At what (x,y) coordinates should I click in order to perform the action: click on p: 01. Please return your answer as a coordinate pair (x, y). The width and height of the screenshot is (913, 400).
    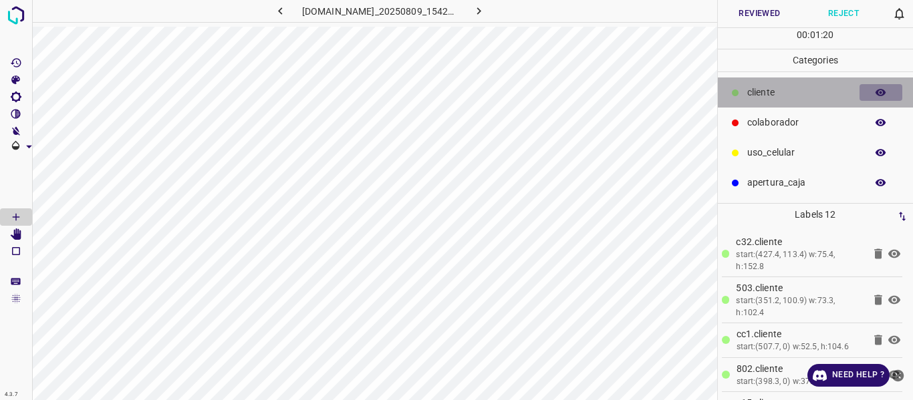
    Looking at the image, I should click on (816, 35).